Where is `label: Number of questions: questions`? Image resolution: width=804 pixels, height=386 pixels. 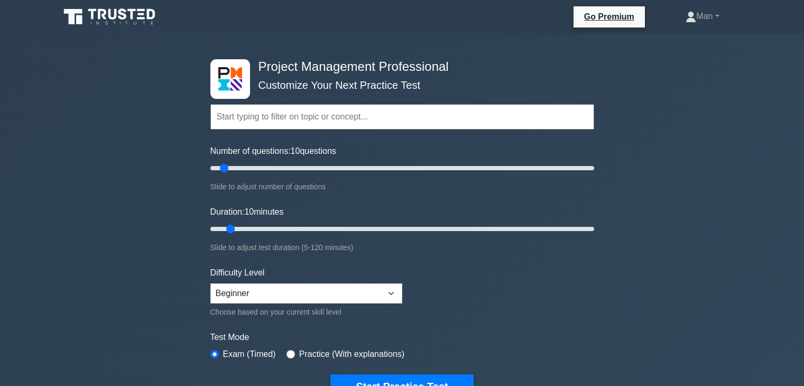
label: Number of questions: questions is located at coordinates (273, 151).